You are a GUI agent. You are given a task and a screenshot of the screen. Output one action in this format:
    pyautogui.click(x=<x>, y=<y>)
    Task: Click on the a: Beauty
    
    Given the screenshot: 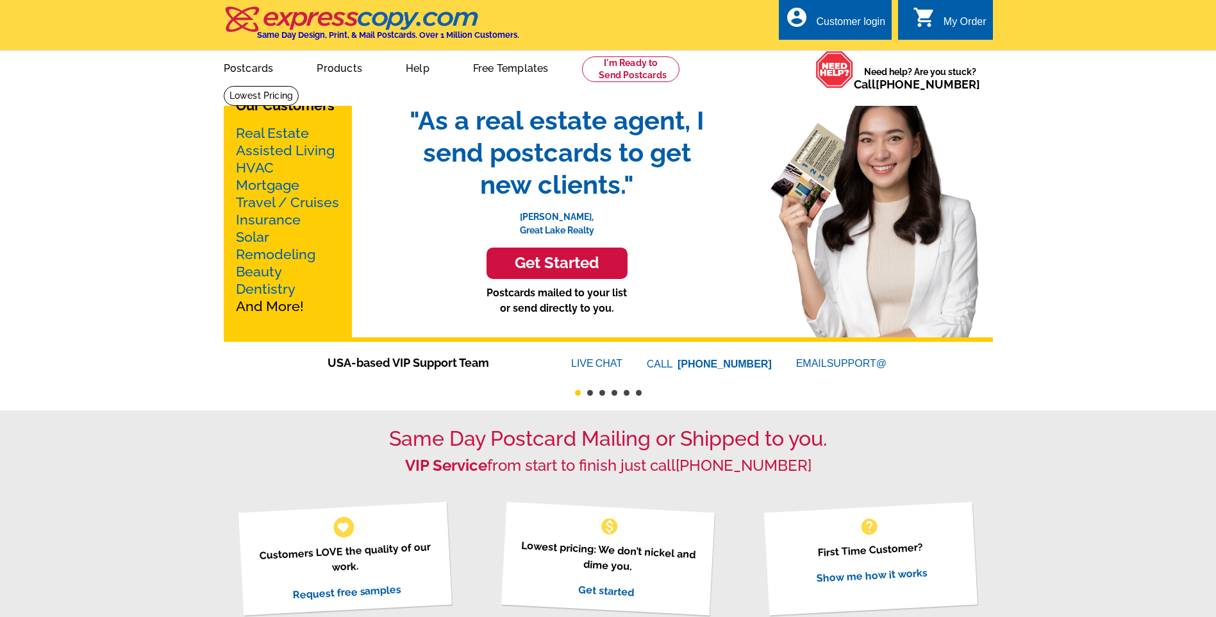 What is the action you would take?
    pyautogui.click(x=259, y=271)
    